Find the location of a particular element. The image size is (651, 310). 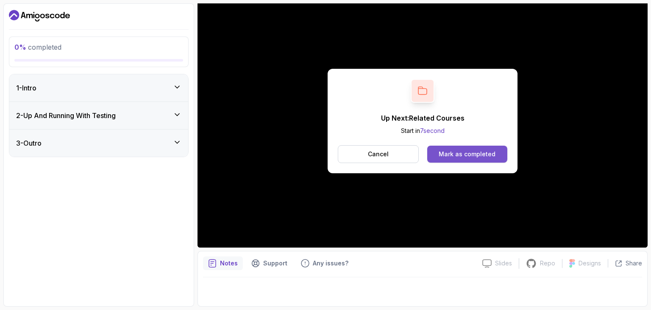

p: Support is located at coordinates (275, 263).